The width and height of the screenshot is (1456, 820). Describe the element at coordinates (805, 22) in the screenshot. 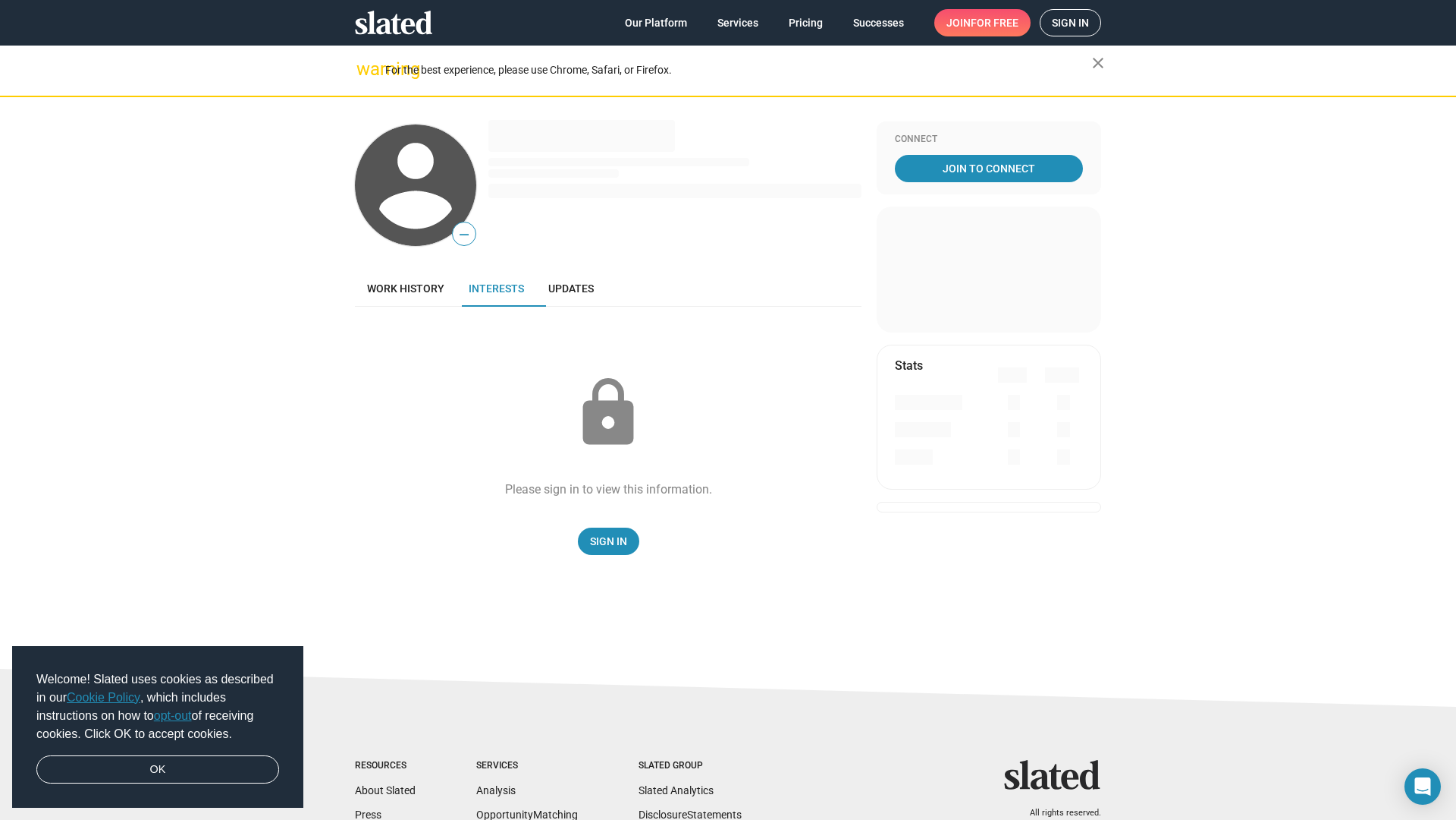

I see `span: Pricing` at that location.